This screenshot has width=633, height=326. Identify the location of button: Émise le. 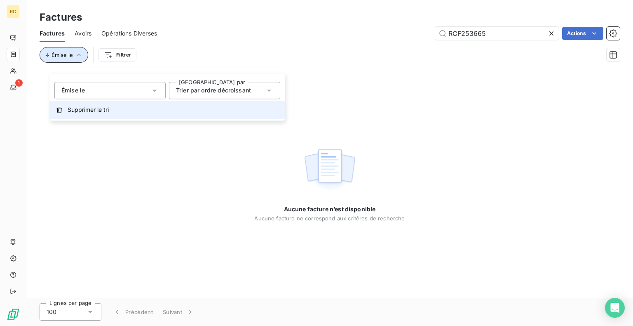
(64, 55).